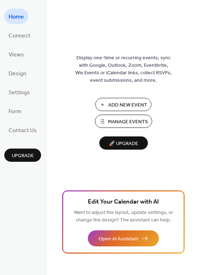 This screenshot has width=200, height=275. Describe the element at coordinates (16, 16) in the screenshot. I see `a: Home` at that location.